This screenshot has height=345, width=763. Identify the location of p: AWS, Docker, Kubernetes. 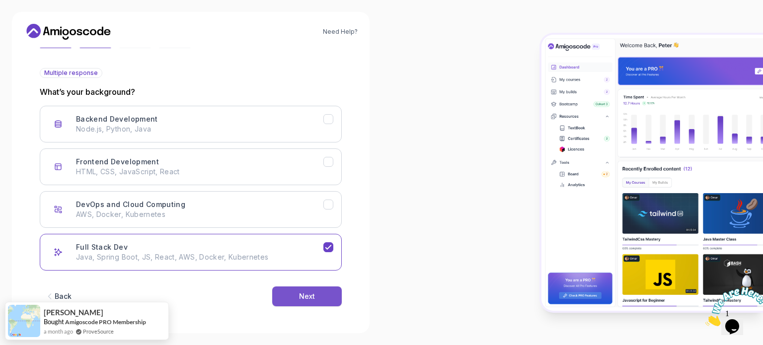
(200, 215).